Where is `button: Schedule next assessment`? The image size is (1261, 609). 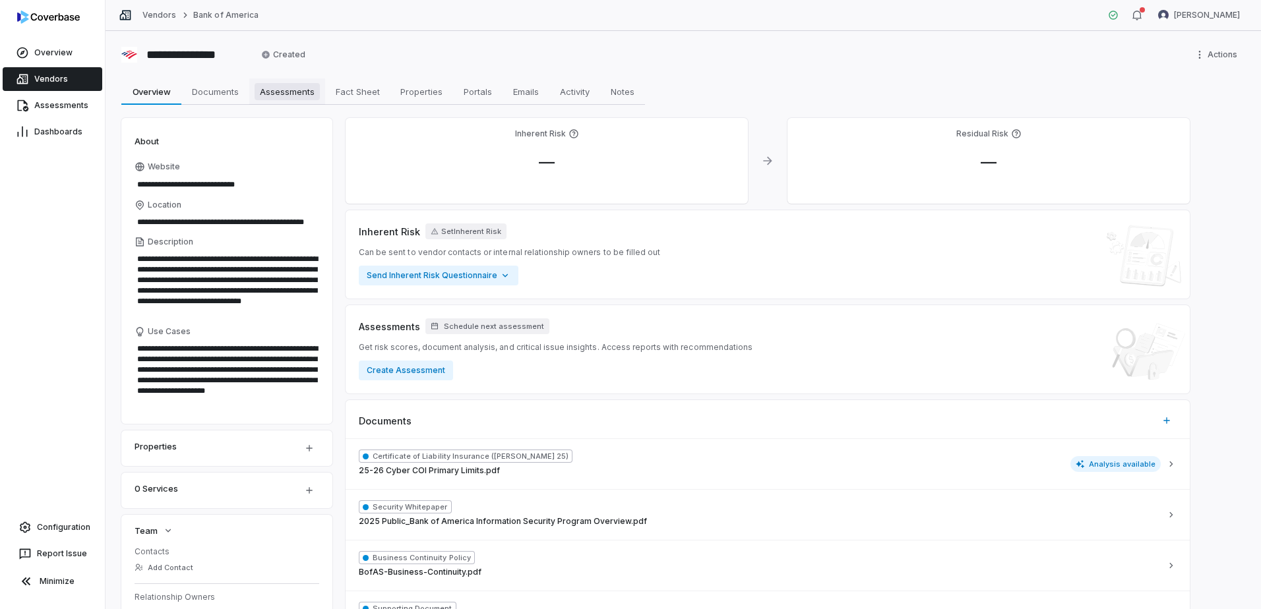
button: Schedule next assessment is located at coordinates (487, 326).